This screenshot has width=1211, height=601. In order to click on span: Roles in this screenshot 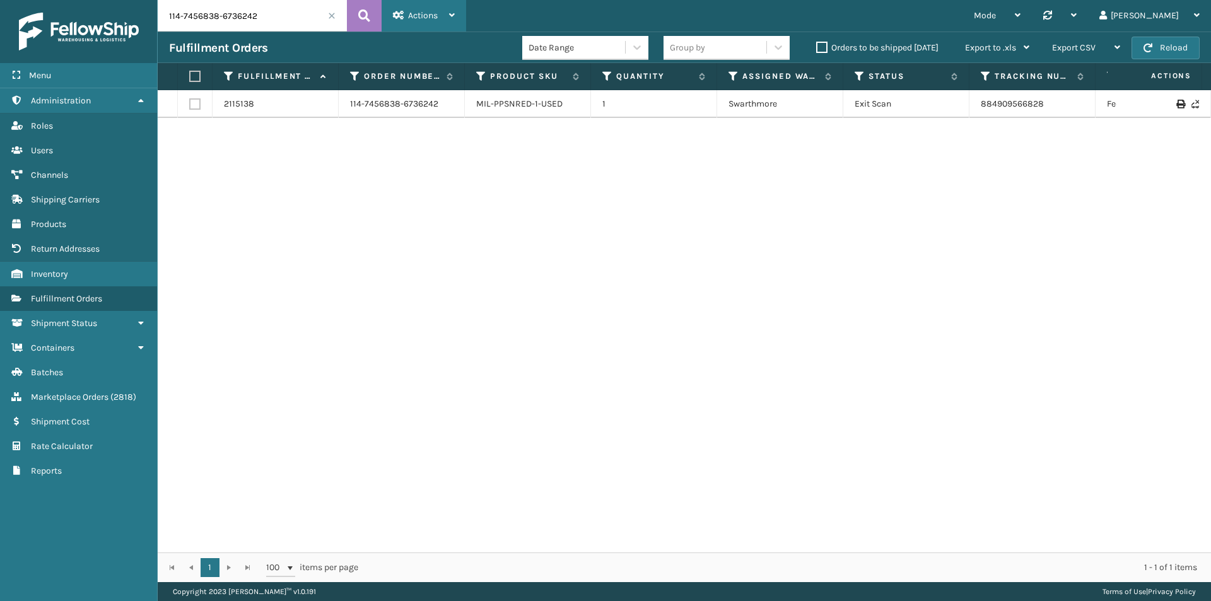, I will do `click(42, 126)`.